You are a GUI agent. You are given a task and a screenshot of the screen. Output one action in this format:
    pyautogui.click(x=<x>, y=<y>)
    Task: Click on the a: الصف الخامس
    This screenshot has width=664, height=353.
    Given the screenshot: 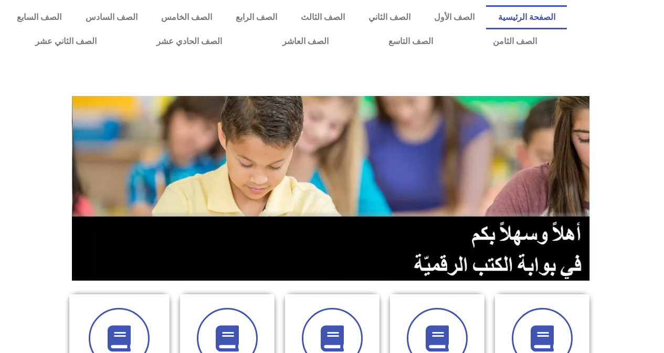 What is the action you would take?
    pyautogui.click(x=186, y=17)
    